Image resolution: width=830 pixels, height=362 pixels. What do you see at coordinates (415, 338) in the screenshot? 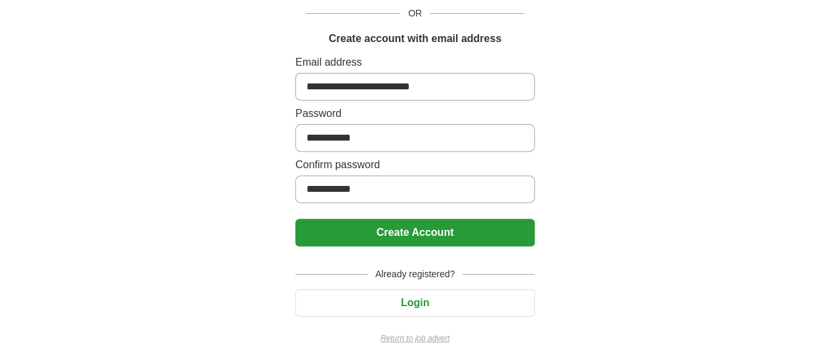
I see `a: Return to job advert` at bounding box center [415, 338].